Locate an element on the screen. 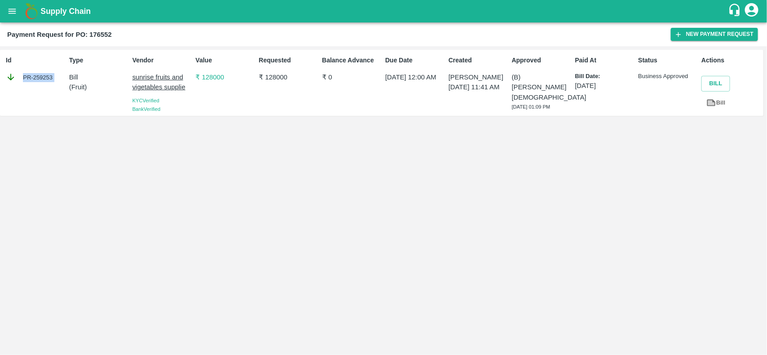 The height and width of the screenshot is (355, 767). p: Requested is located at coordinates (288, 60).